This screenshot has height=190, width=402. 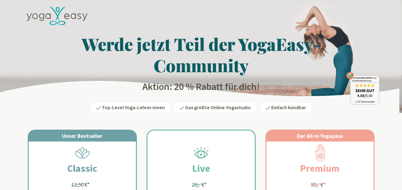 I want to click on h1: Werde jetzt Teil der YogaEasy-Community, so click(x=201, y=55).